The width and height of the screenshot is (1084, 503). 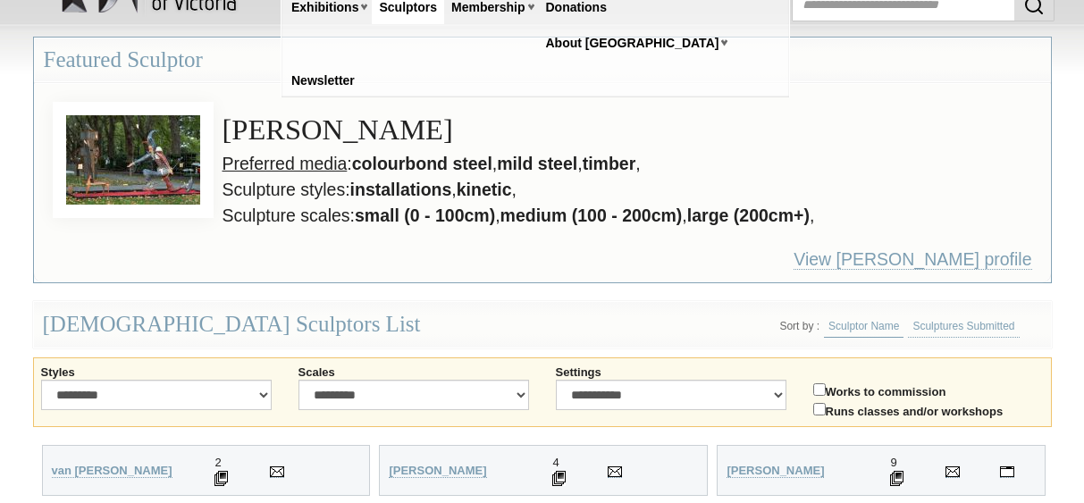 What do you see at coordinates (615, 472) in the screenshot?
I see `img: Send Email to Michael Adeney` at bounding box center [615, 472].